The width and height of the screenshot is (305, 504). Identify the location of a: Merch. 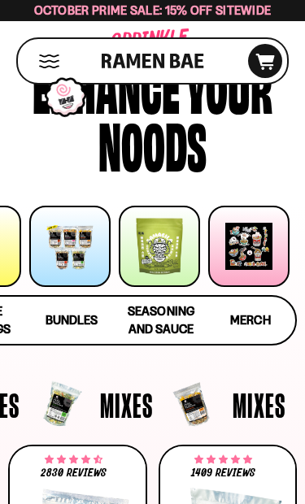
(251, 321).